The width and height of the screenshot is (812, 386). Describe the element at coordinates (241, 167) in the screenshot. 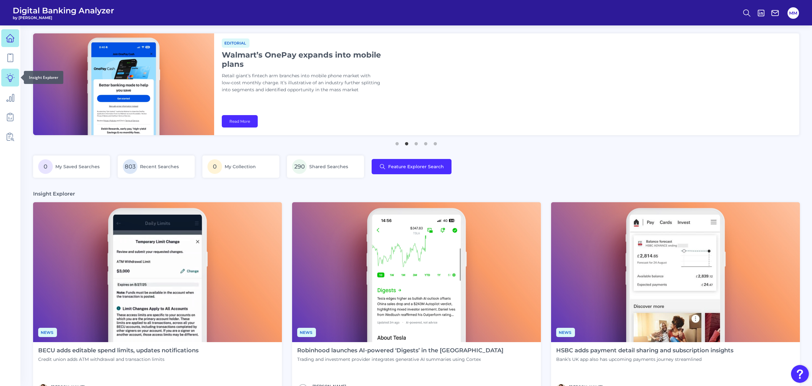

I see `a: 0My Collection` at that location.